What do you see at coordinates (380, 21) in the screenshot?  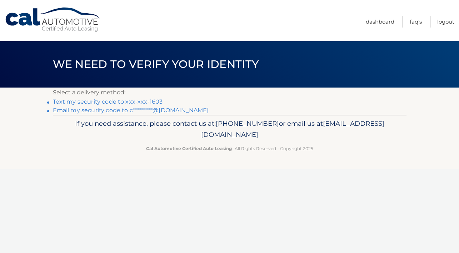 I see `a: Dashboard` at bounding box center [380, 21].